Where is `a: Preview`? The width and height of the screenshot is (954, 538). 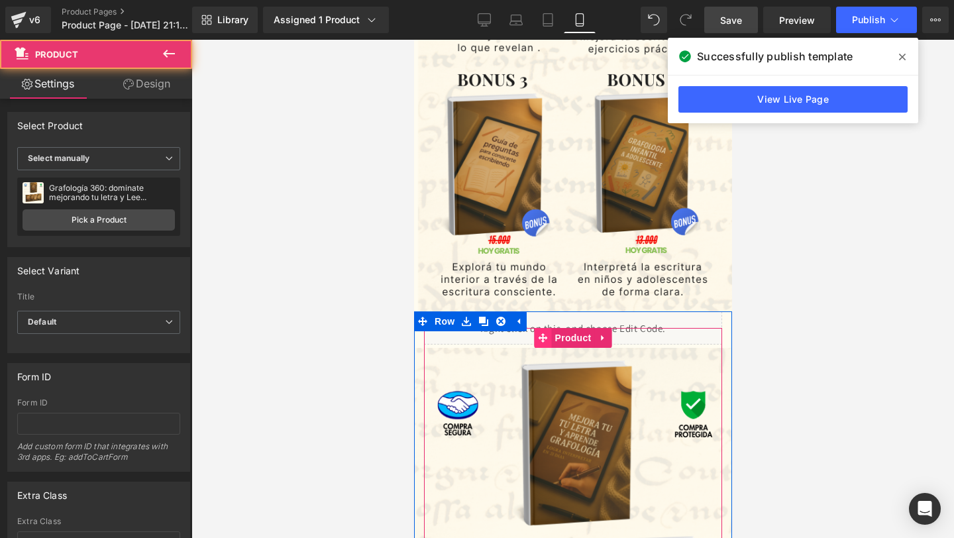
a: Preview is located at coordinates (797, 20).